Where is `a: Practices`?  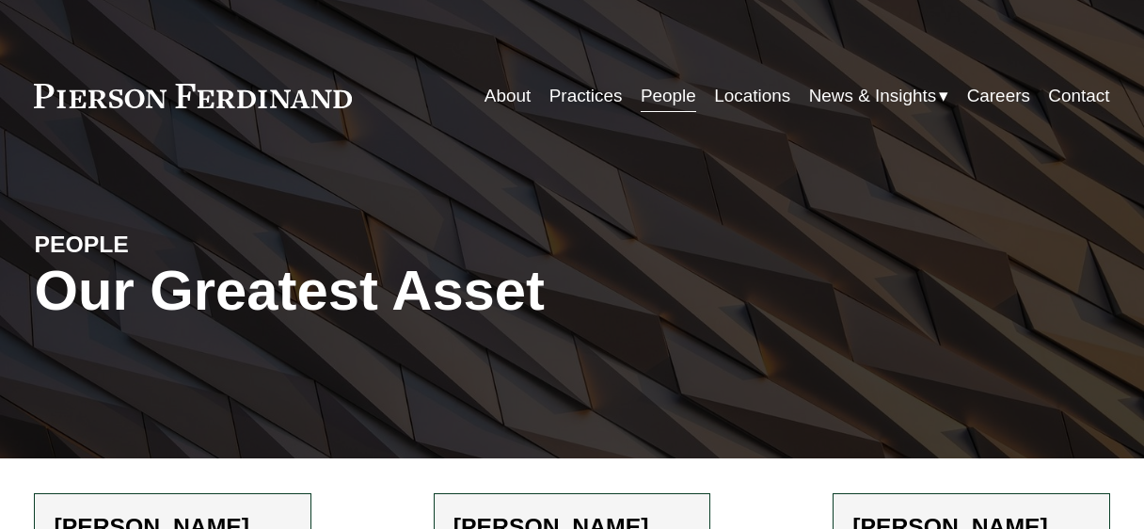 a: Practices is located at coordinates (586, 97).